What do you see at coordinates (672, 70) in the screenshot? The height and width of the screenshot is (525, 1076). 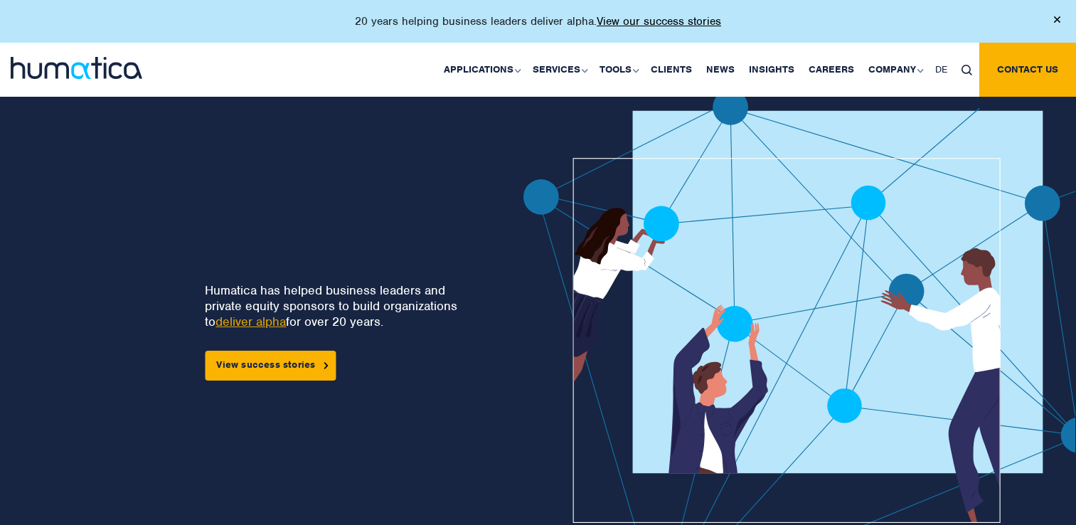 I see `a: Clients` at bounding box center [672, 70].